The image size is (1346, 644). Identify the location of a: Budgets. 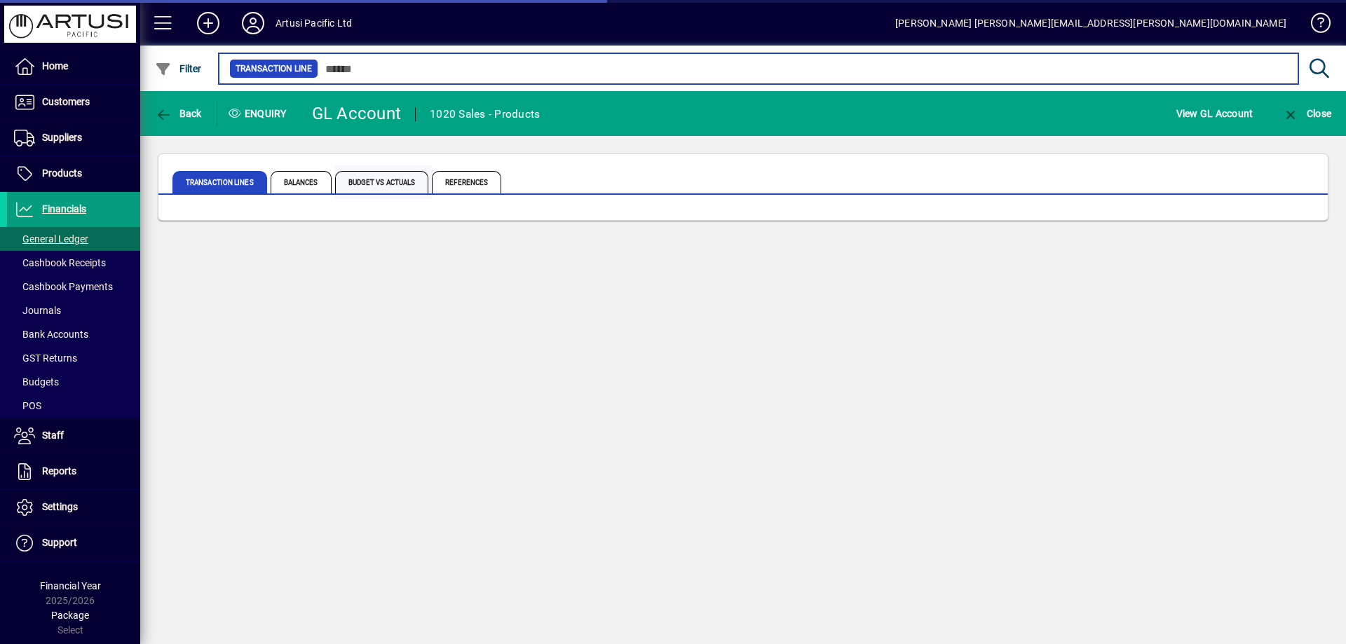
(74, 382).